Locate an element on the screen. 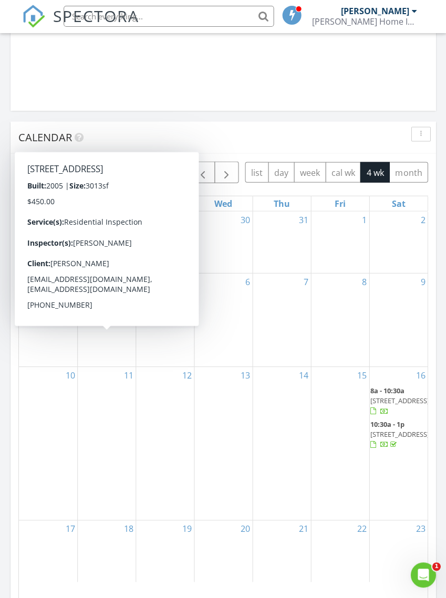  a: Go to July 30, 2025 is located at coordinates (245, 220).